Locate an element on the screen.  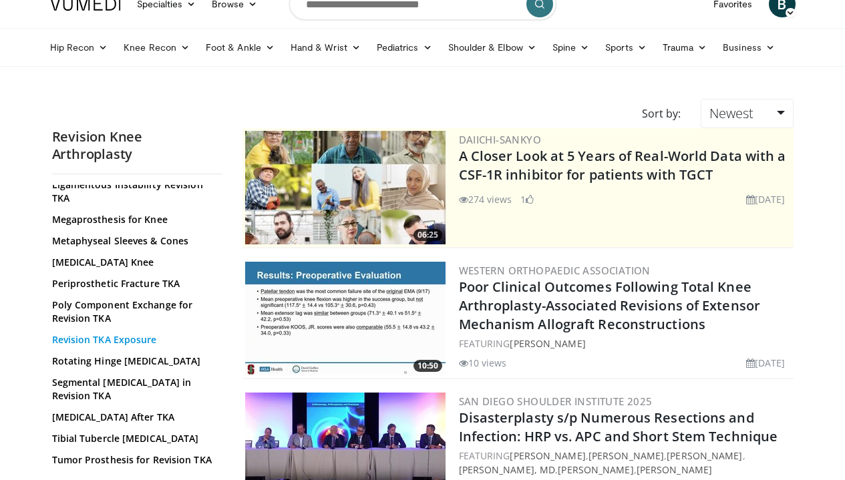
div: Sort by: is located at coordinates (661, 114).